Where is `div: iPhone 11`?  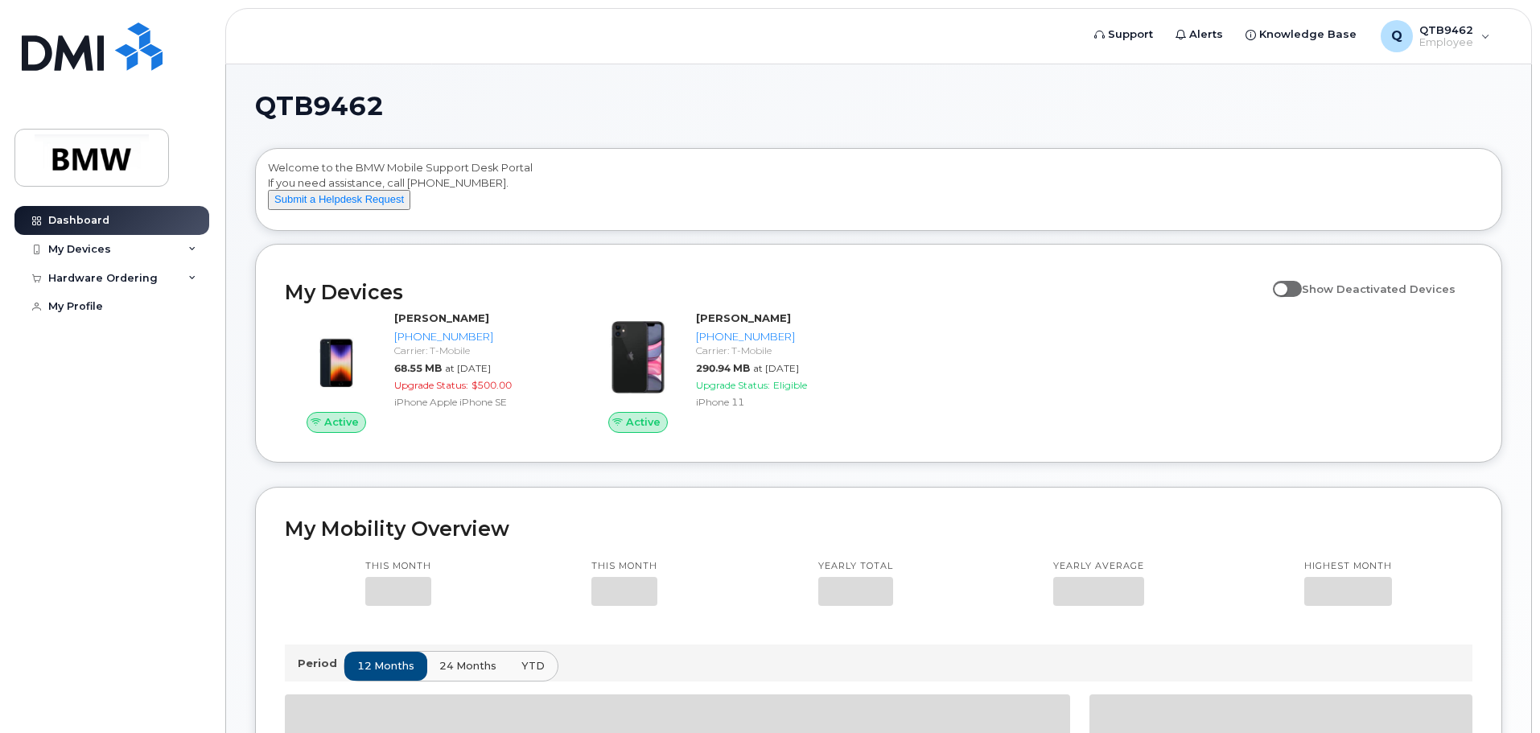
div: iPhone 11 is located at coordinates (779, 401).